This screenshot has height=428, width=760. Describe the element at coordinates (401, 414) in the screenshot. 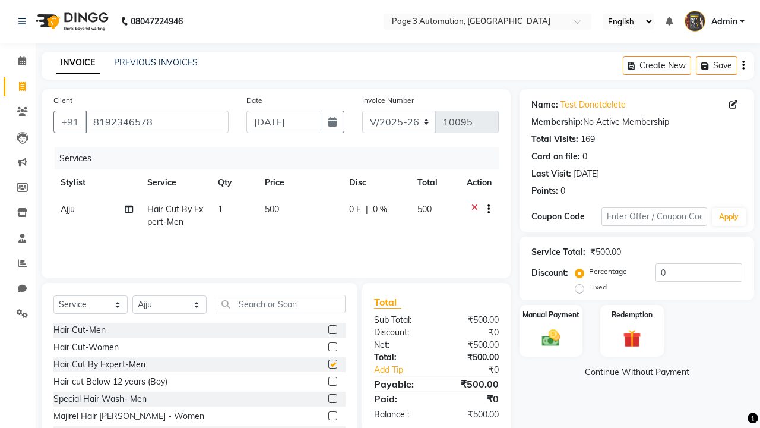

I see `div: Balance :` at that location.